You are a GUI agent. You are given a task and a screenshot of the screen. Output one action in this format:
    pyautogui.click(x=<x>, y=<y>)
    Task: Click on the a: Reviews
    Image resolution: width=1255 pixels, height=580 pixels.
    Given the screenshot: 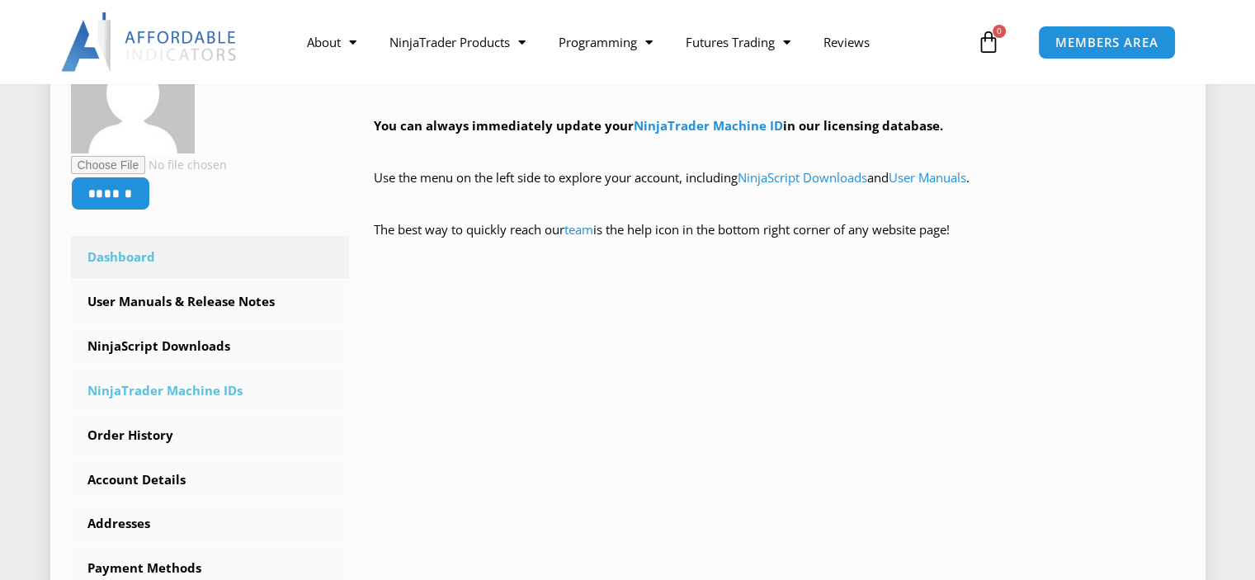 What is the action you would take?
    pyautogui.click(x=846, y=42)
    